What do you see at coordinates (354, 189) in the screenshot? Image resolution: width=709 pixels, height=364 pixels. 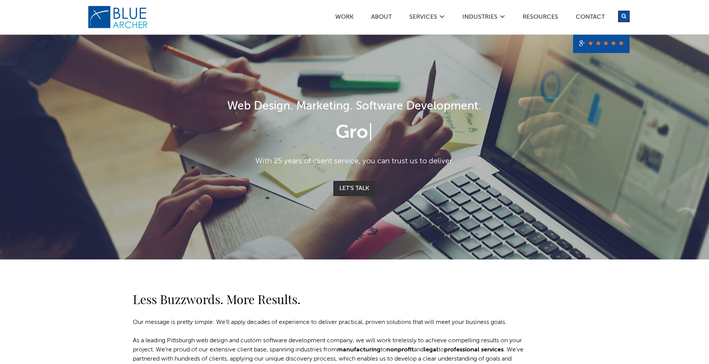 I see `a: Let's Talk` at bounding box center [354, 189].